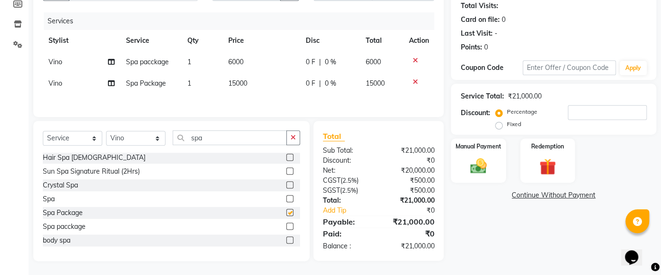  What do you see at coordinates (569, 68) in the screenshot?
I see `input: Enter Offer / Coupon Code` at bounding box center [569, 68].